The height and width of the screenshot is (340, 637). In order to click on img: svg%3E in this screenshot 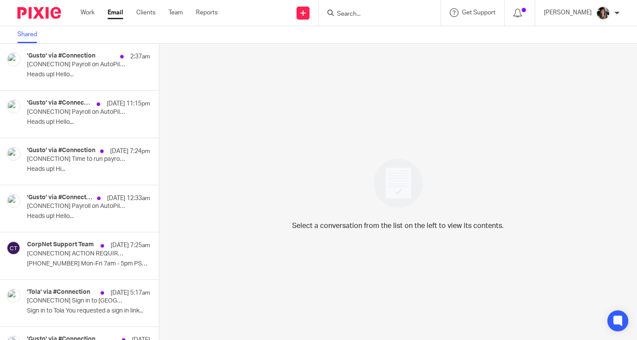, I will do `click(13, 248)`.